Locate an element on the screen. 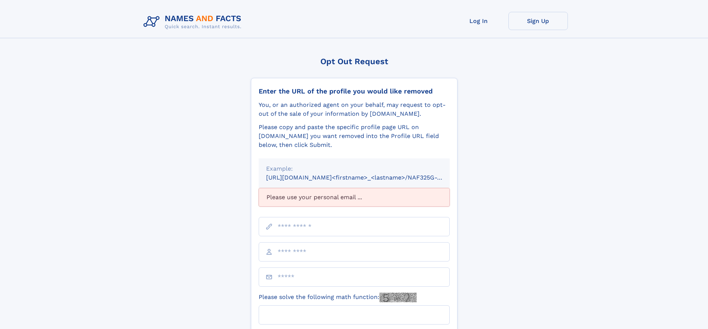  div: Enter the URL of the profile you would like removed is located at coordinates (354, 91).